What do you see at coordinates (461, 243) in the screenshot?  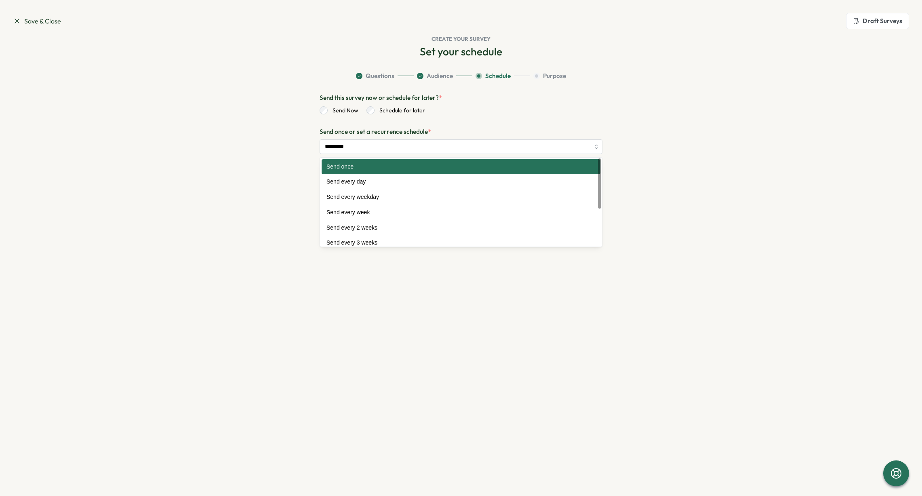 I see `div: Send every 3 weeks` at bounding box center [461, 243].